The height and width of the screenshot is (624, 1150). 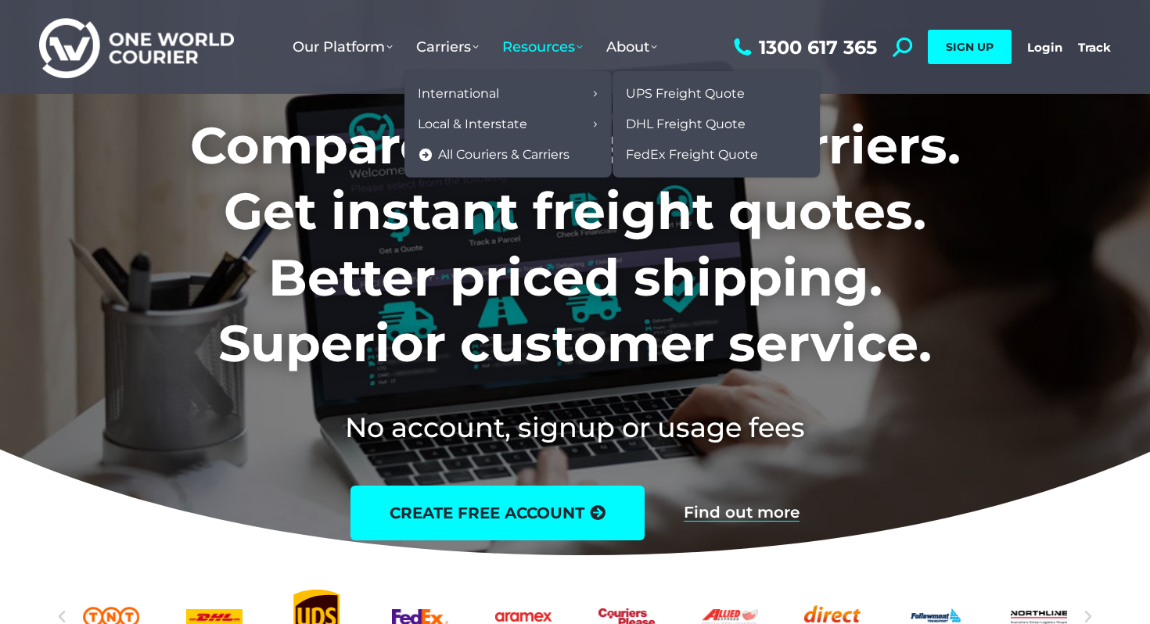 I want to click on a: SIGN UP, so click(x=969, y=47).